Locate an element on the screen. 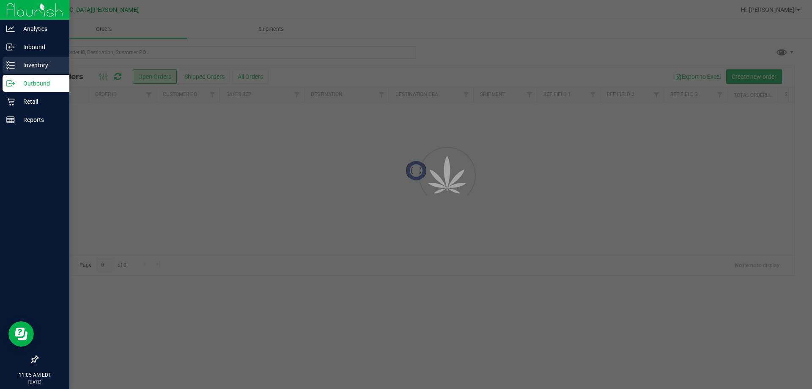  inline-svg: Reports is located at coordinates (11, 120).